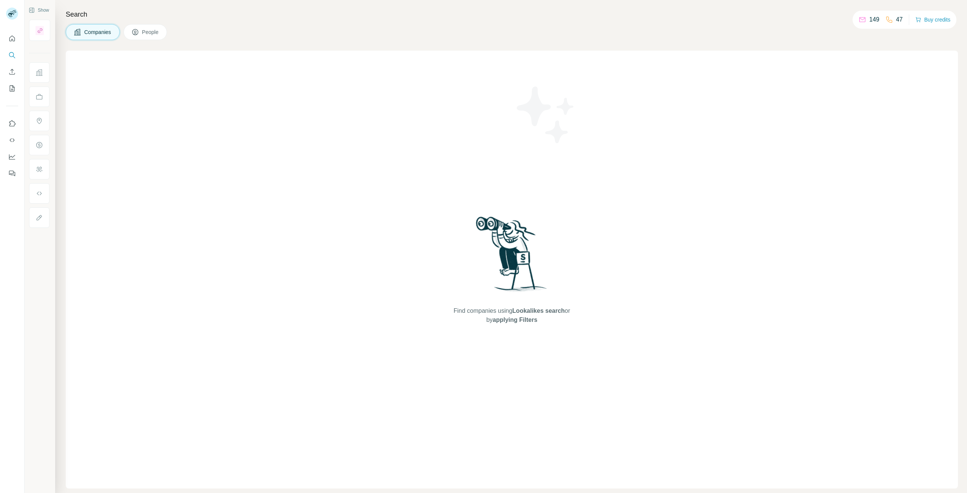  Describe the element at coordinates (12, 140) in the screenshot. I see `button: Use Surfe API` at that location.